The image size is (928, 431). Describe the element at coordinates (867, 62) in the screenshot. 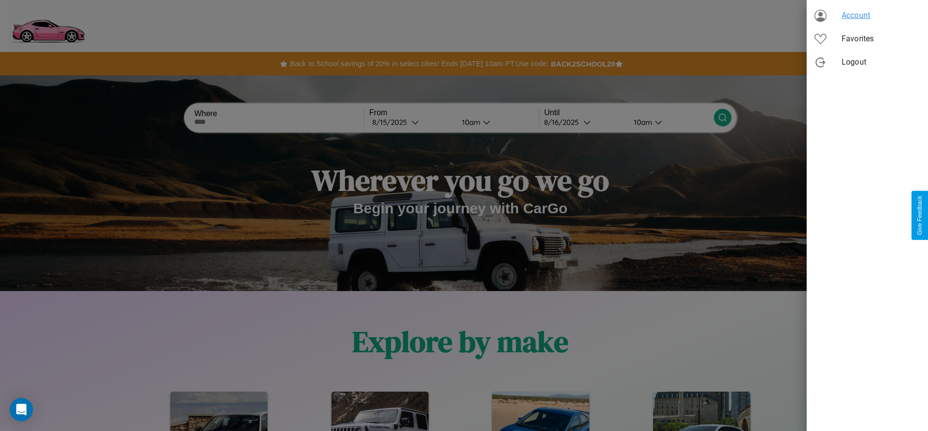

I see `div: Logout` at that location.